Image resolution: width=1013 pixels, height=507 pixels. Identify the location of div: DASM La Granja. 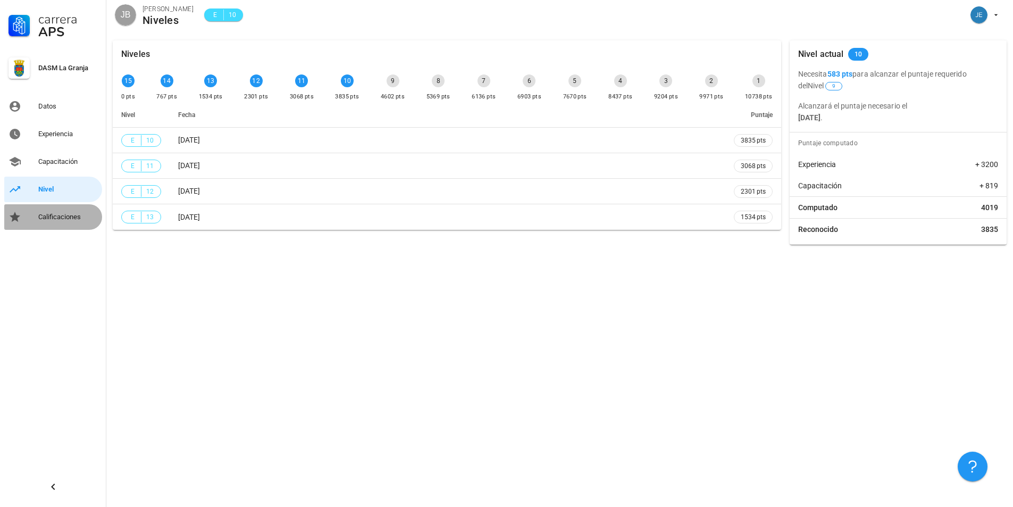
(68, 68).